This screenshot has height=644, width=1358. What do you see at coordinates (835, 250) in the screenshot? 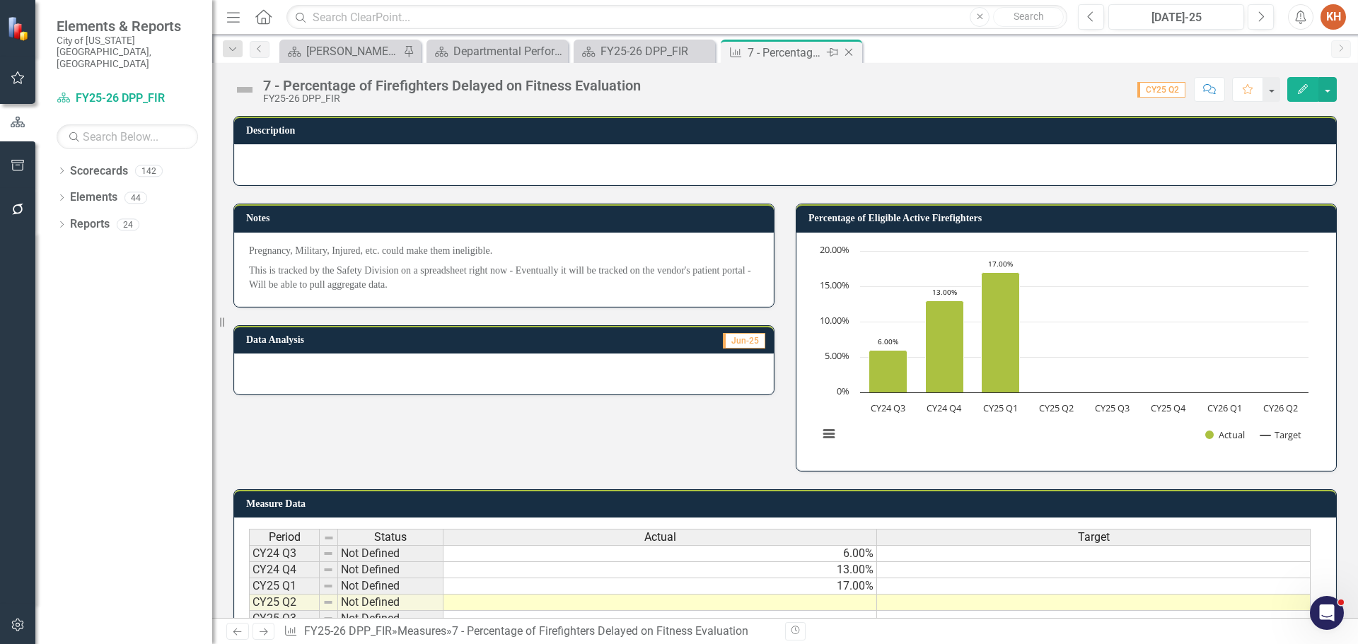
I see `text: 20.00%` at bounding box center [835, 250].